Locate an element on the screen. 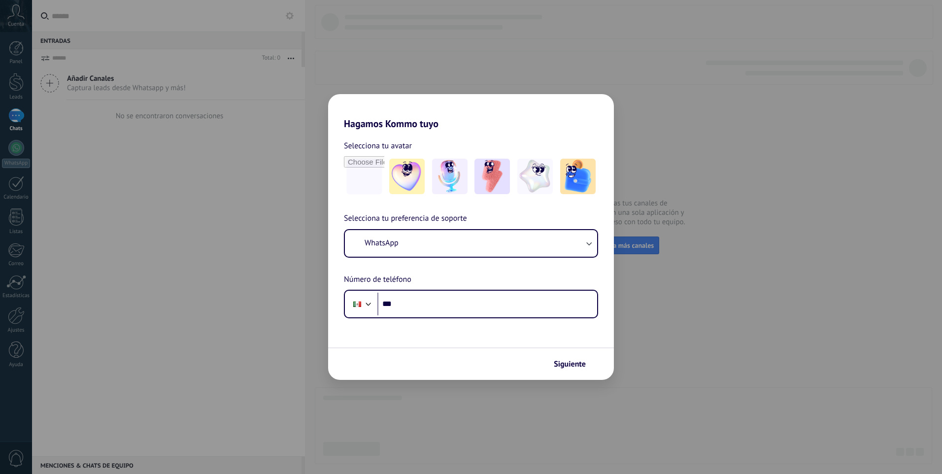 Image resolution: width=942 pixels, height=474 pixels. div: Mexico: + 52 is located at coordinates (357, 304).